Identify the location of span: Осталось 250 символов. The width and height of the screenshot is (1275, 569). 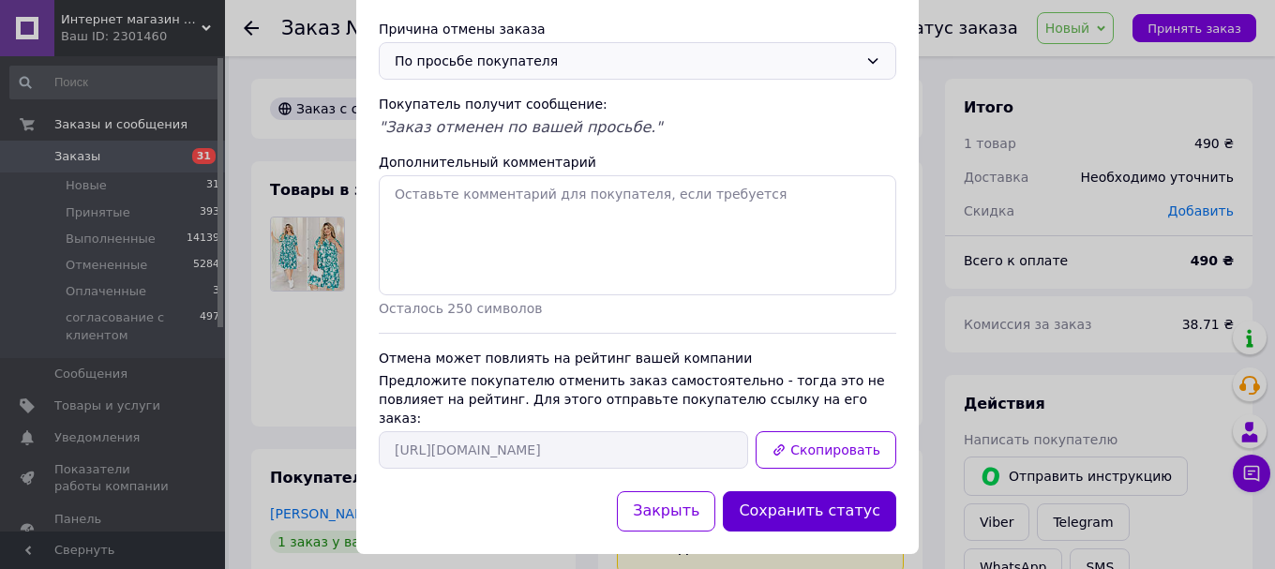
(460, 308).